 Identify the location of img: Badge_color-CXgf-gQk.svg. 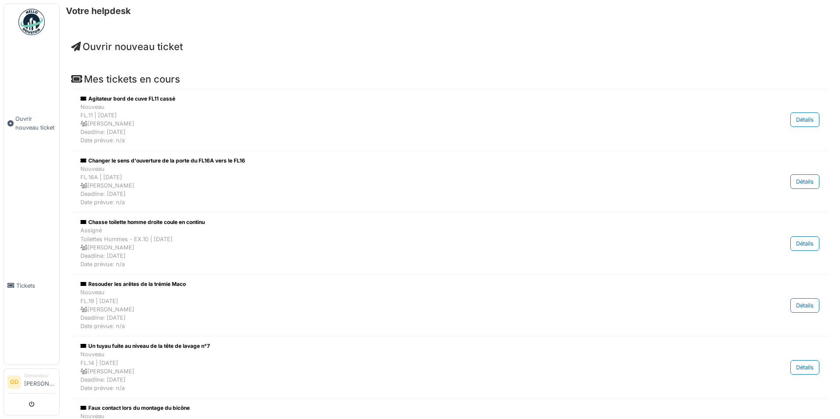
(32, 22).